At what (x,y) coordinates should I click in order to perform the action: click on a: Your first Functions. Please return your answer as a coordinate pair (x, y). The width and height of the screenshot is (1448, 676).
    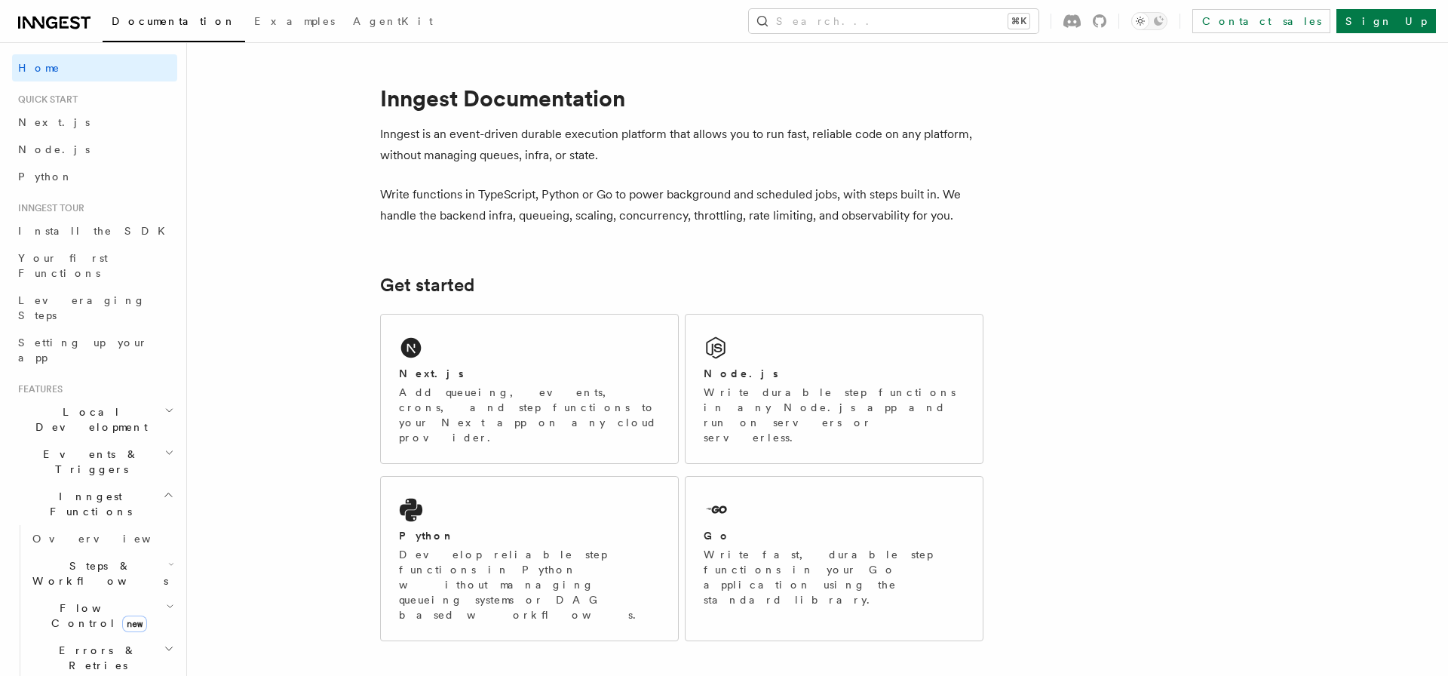
    Looking at the image, I should click on (94, 265).